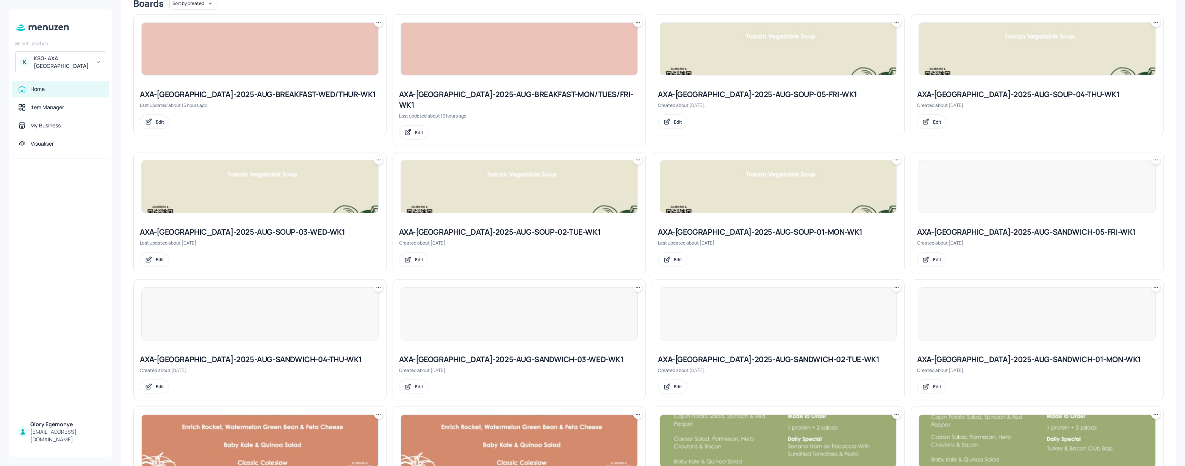 This screenshot has width=1185, height=466. What do you see at coordinates (45, 125) in the screenshot?
I see `div: My Business` at bounding box center [45, 125].